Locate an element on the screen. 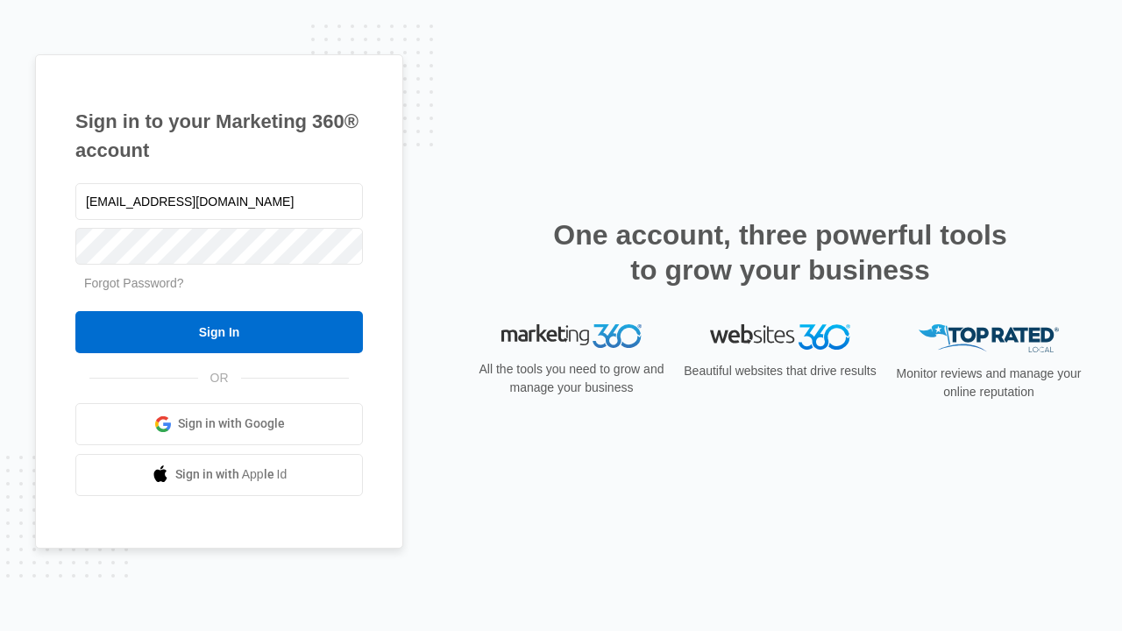 The image size is (1122, 631). span: OR is located at coordinates (219, 378).